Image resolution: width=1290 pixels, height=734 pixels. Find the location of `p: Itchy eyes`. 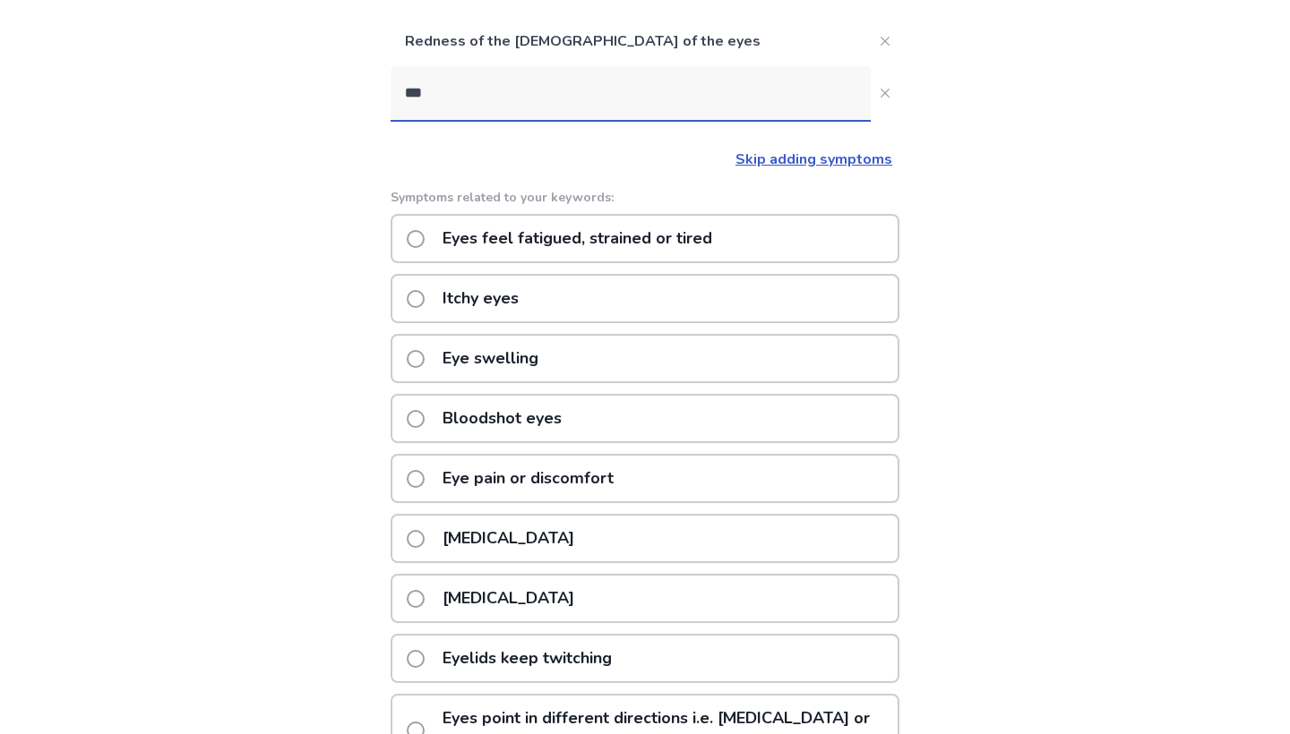

p: Itchy eyes is located at coordinates (480, 298).